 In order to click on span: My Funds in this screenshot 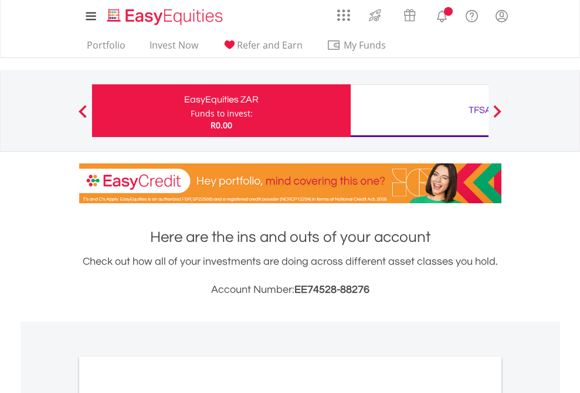, I will do `click(365, 45)`.